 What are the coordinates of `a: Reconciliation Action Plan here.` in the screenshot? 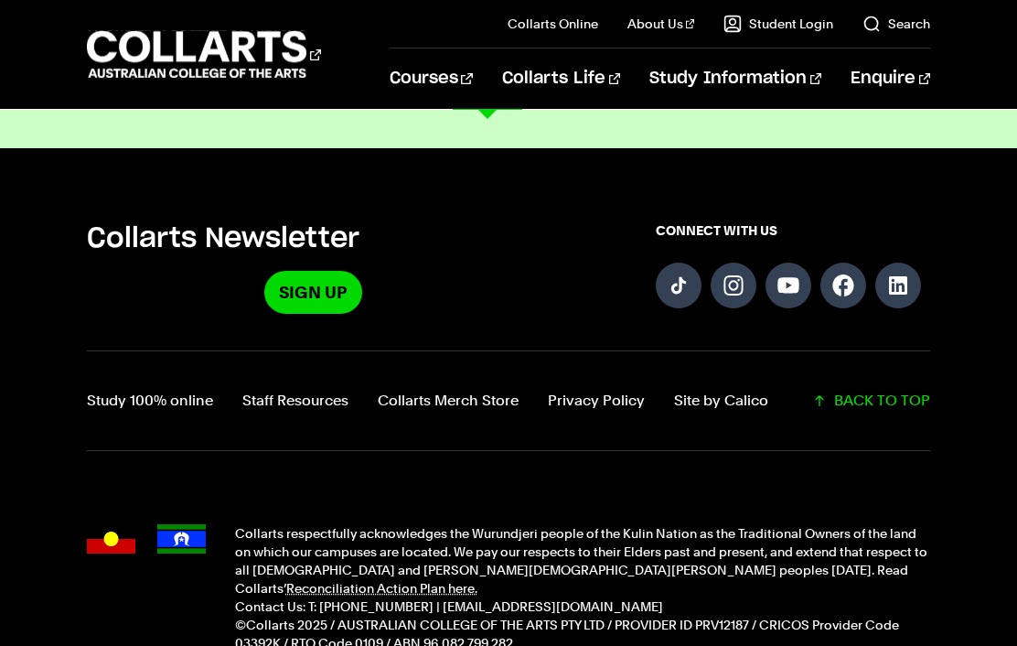 It's located at (381, 588).